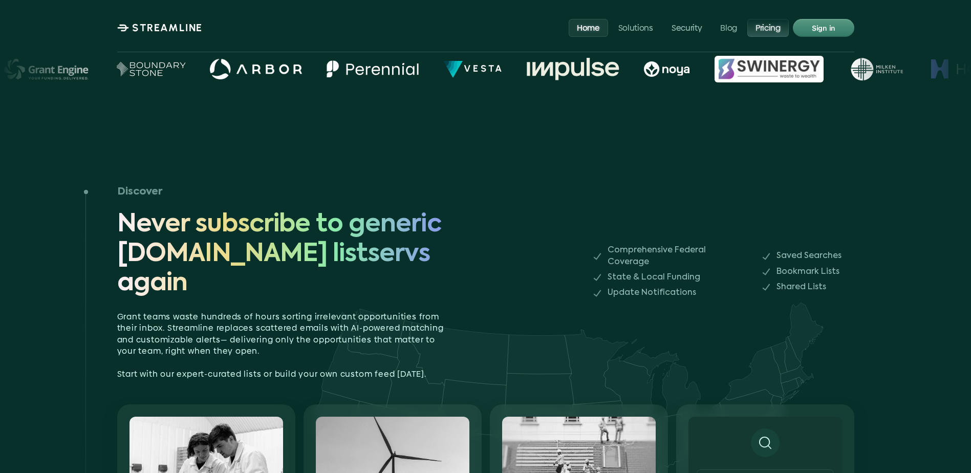  Describe the element at coordinates (728, 27) in the screenshot. I see `a: Blog` at that location.